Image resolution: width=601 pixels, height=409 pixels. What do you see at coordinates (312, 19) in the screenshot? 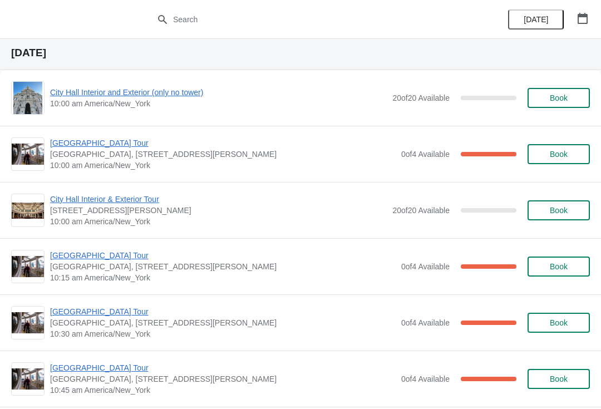
I see `input: Search` at bounding box center [312, 19].